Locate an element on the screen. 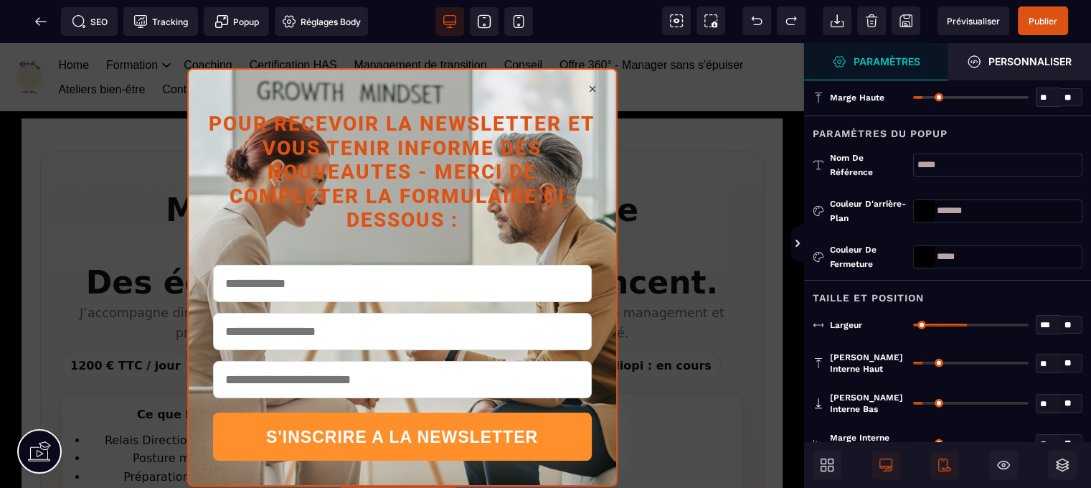 Image resolution: width=1091 pixels, height=488 pixels. span: Défaire is located at coordinates (757, 21).